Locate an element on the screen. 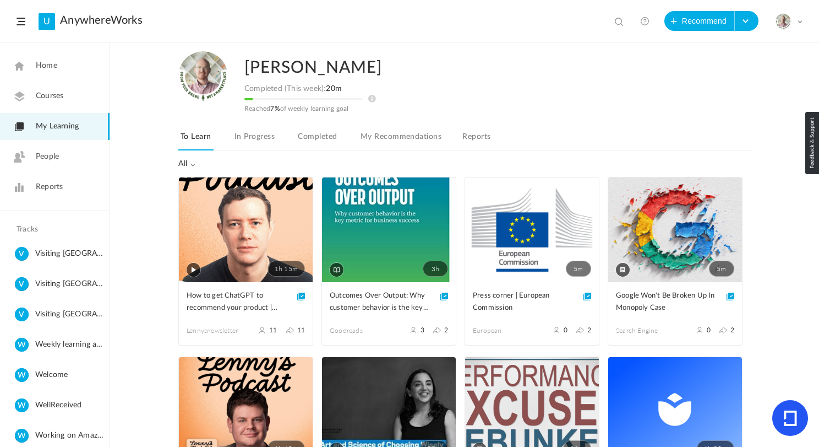 This screenshot has height=447, width=819. span: lennysnewsletter is located at coordinates (216, 330).